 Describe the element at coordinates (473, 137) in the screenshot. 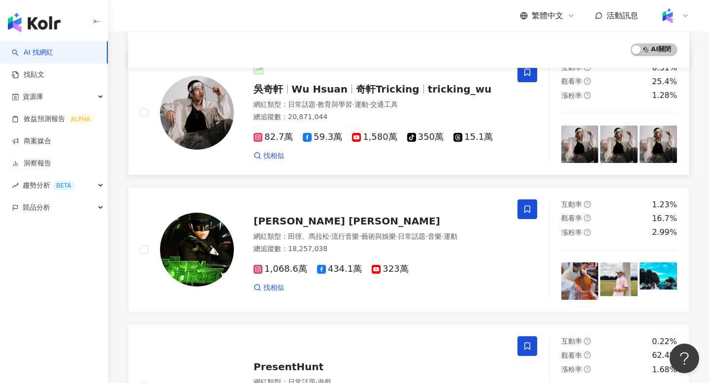

I see `span: 15.1萬` at that location.